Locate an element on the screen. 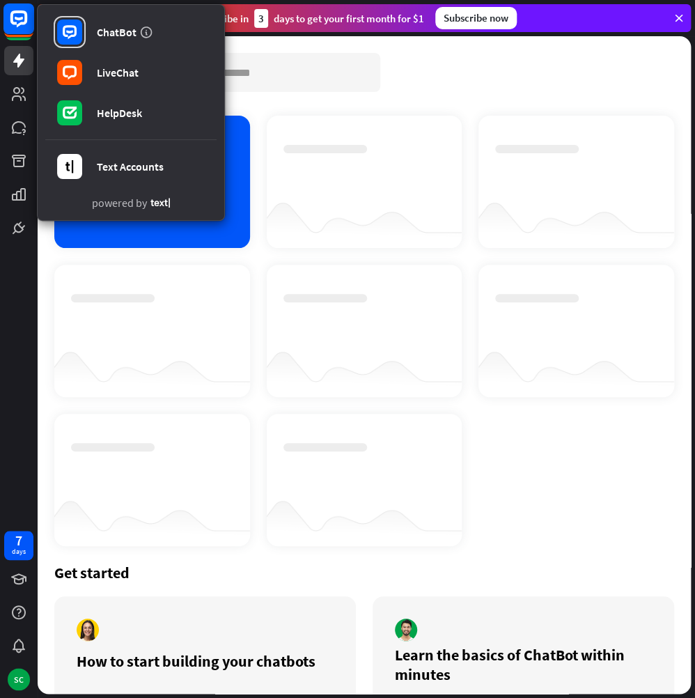  div: days is located at coordinates (19, 552).